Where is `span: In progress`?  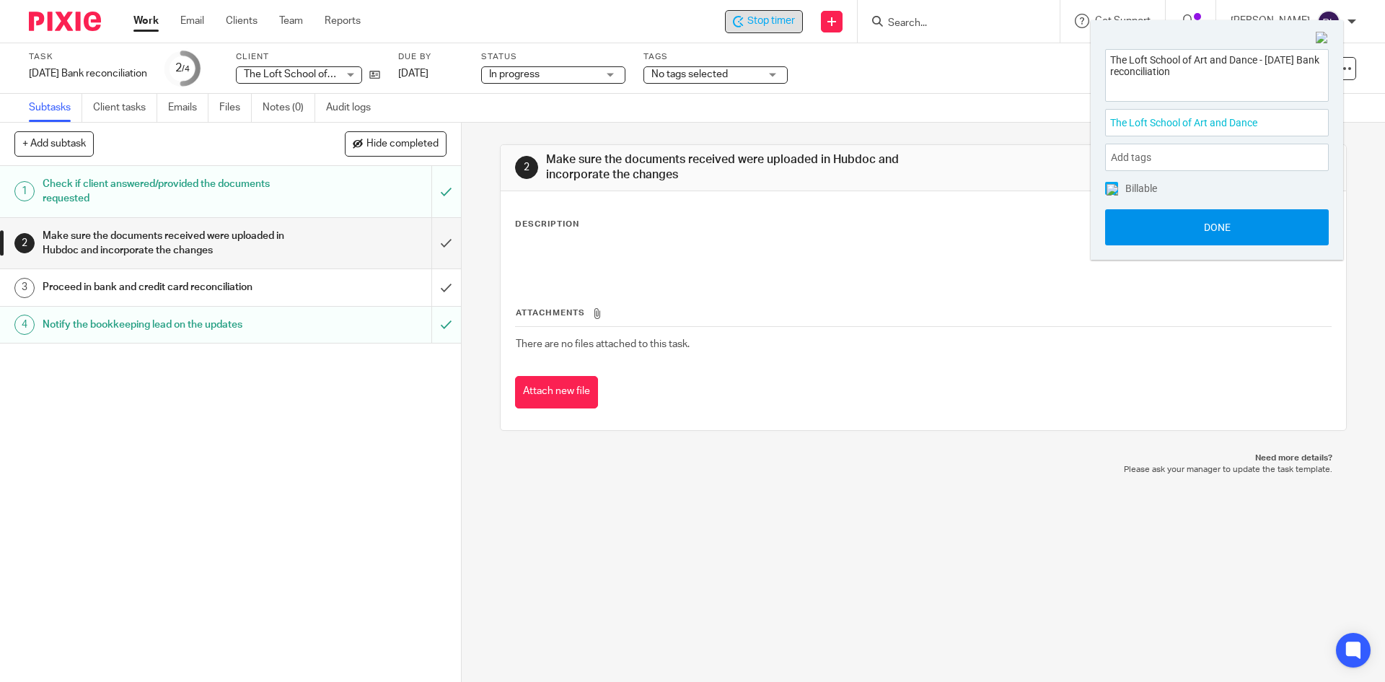
span: In progress is located at coordinates (514, 74).